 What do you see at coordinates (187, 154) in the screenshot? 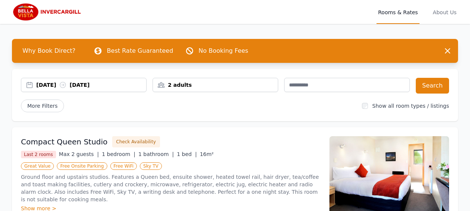
I see `span: 1 bed |` at bounding box center [187, 154].